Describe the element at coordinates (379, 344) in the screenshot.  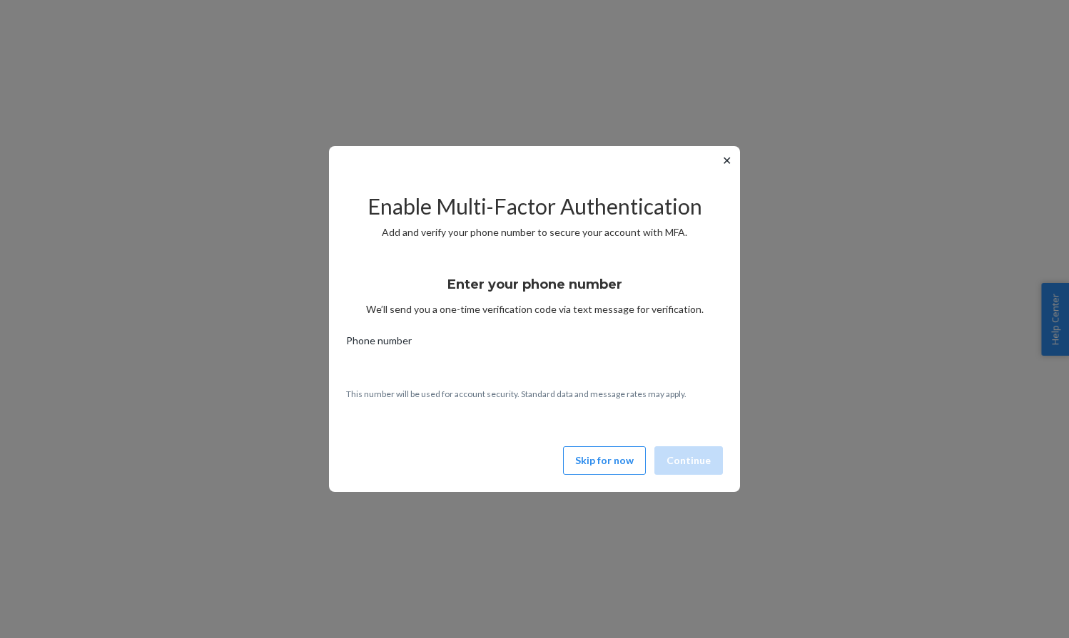
I see `span: Phone number` at that location.